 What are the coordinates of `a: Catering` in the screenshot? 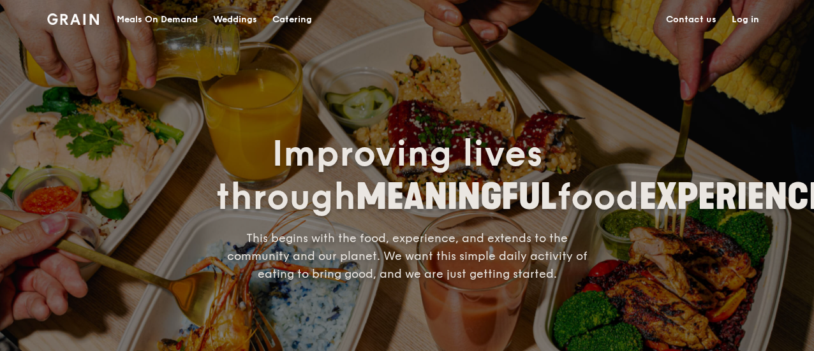 It's located at (292, 20).